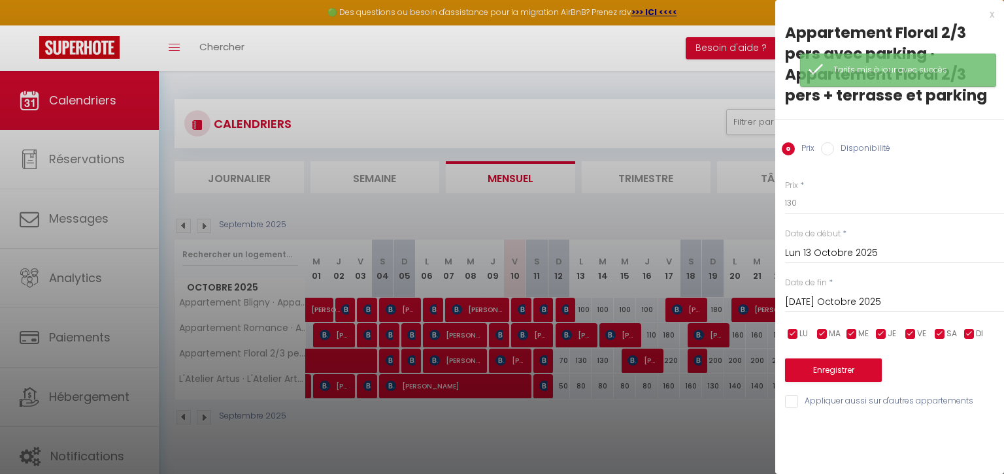  I want to click on span: LU, so click(803, 334).